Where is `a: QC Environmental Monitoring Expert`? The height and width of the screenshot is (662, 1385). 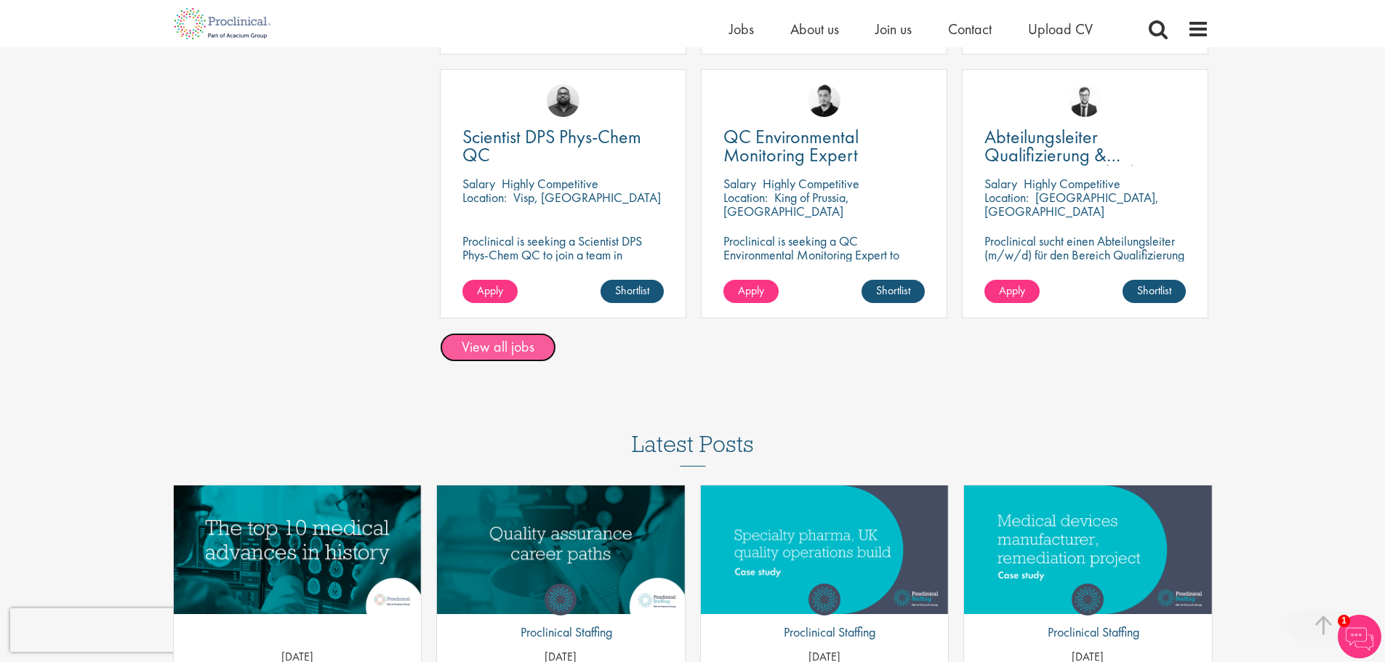
a: QC Environmental Monitoring Expert is located at coordinates (824, 146).